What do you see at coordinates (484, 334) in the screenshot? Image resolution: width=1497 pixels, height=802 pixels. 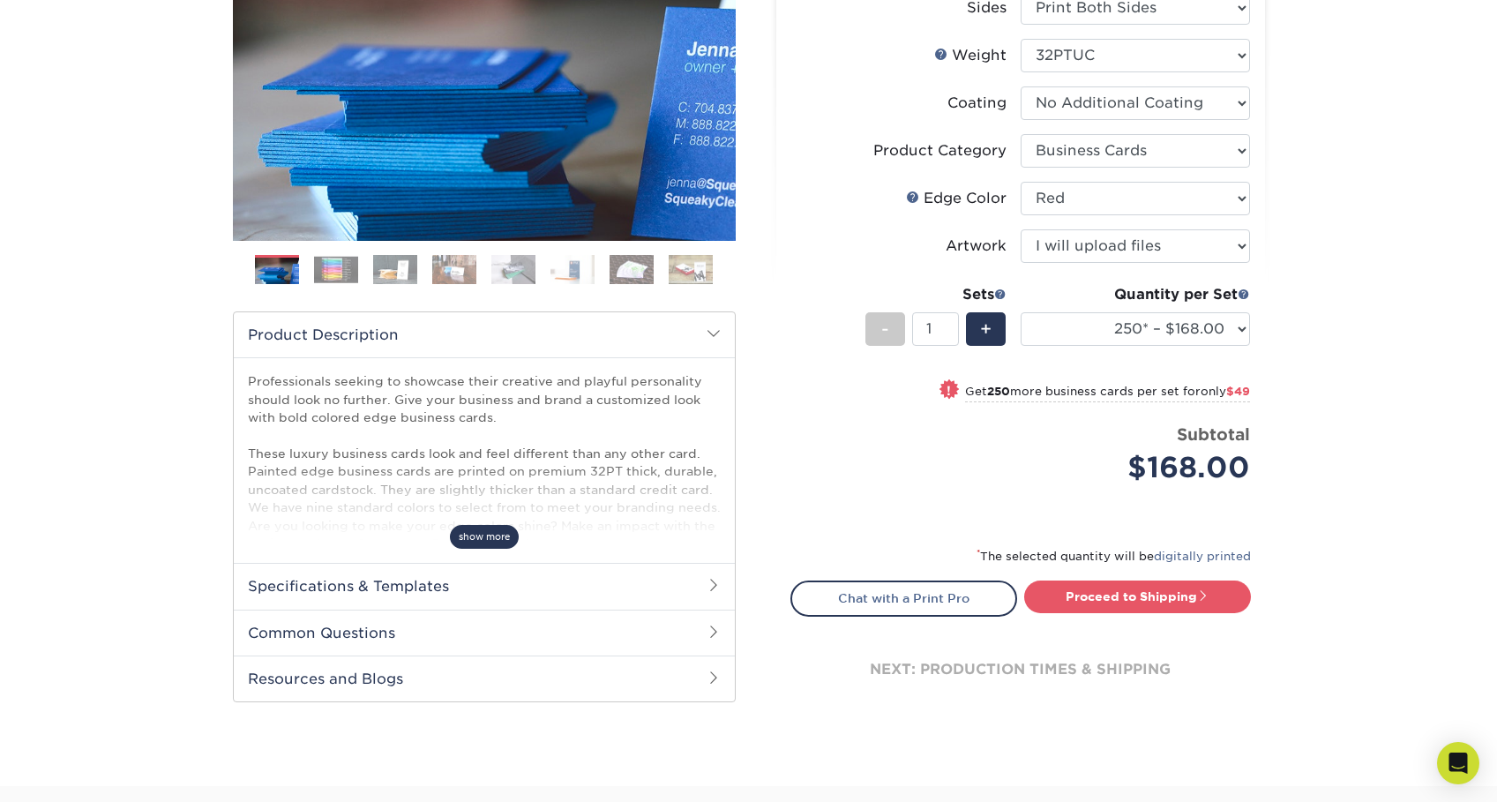 I see `h2: Product Description` at bounding box center [484, 334].